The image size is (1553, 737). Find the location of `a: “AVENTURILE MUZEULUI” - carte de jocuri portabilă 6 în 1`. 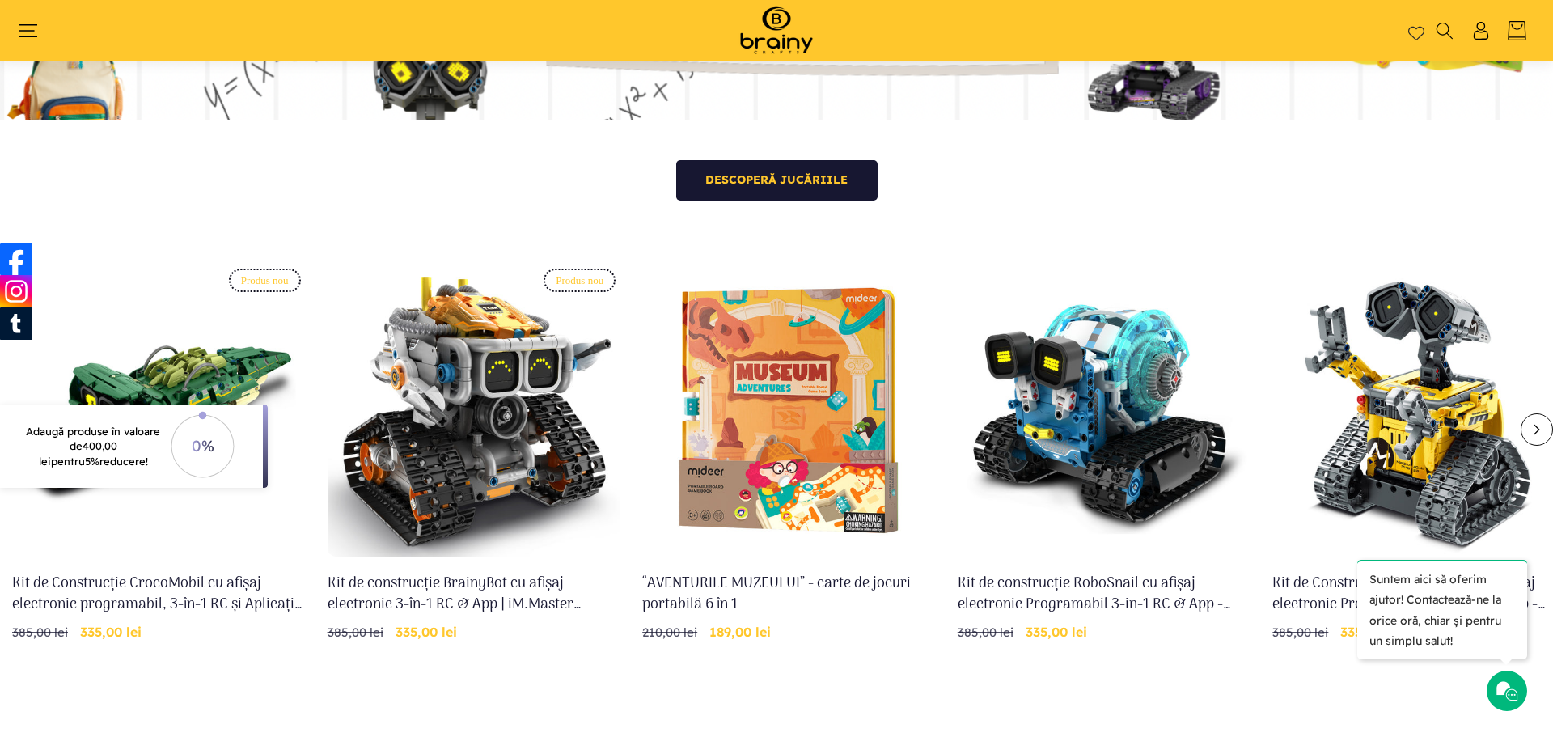

a: “AVENTURILE MUZEULUI” - carte de jocuri portabilă 6 în 1 is located at coordinates (789, 594).